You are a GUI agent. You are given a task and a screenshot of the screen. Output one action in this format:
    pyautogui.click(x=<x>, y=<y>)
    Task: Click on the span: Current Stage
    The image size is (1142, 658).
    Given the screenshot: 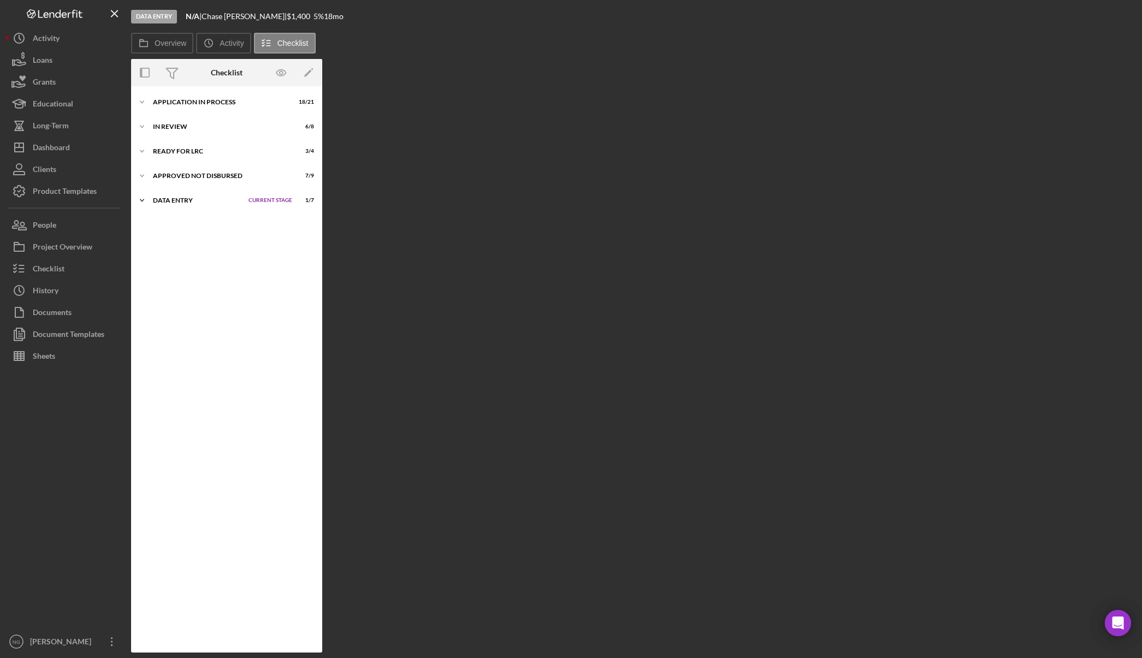 What is the action you would take?
    pyautogui.click(x=270, y=201)
    